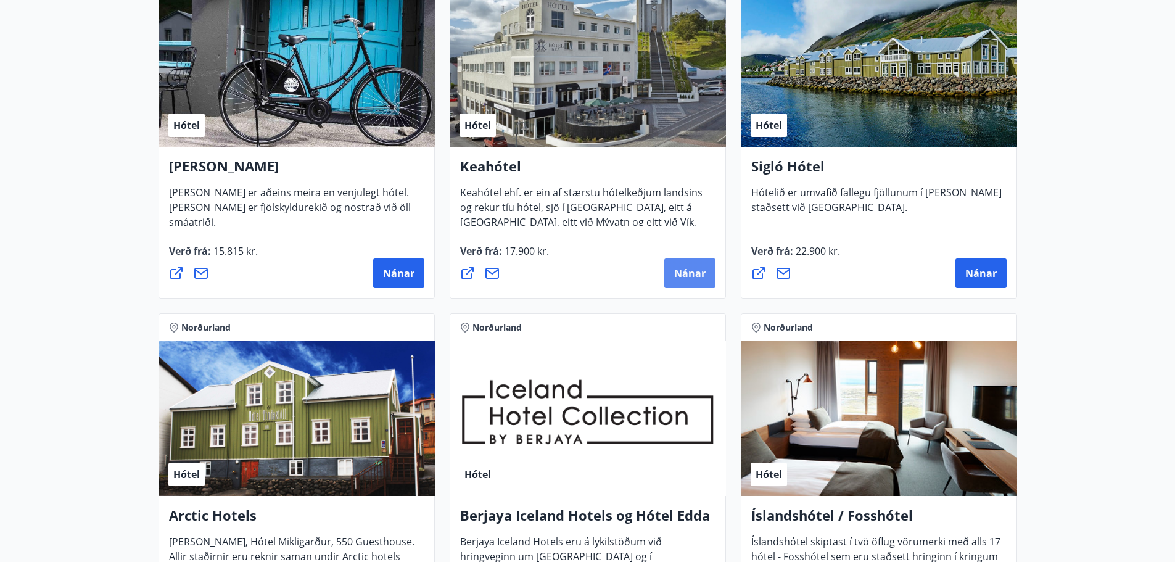 This screenshot has width=1175, height=562. Describe the element at coordinates (879, 171) in the screenshot. I see `h4: Sigló Hótel` at that location.